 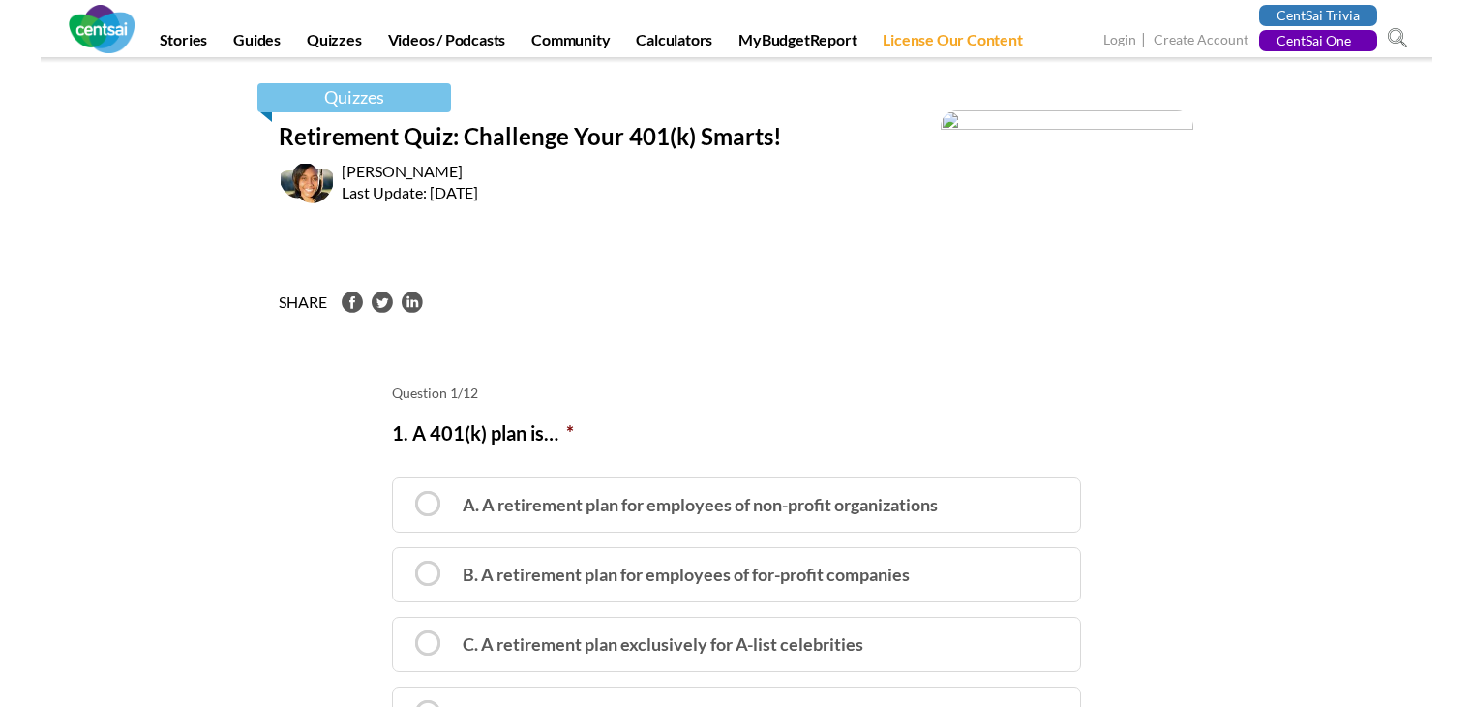 I want to click on label: C. A retirement plan exclusively for A-list celebrities, so click(x=737, y=644).